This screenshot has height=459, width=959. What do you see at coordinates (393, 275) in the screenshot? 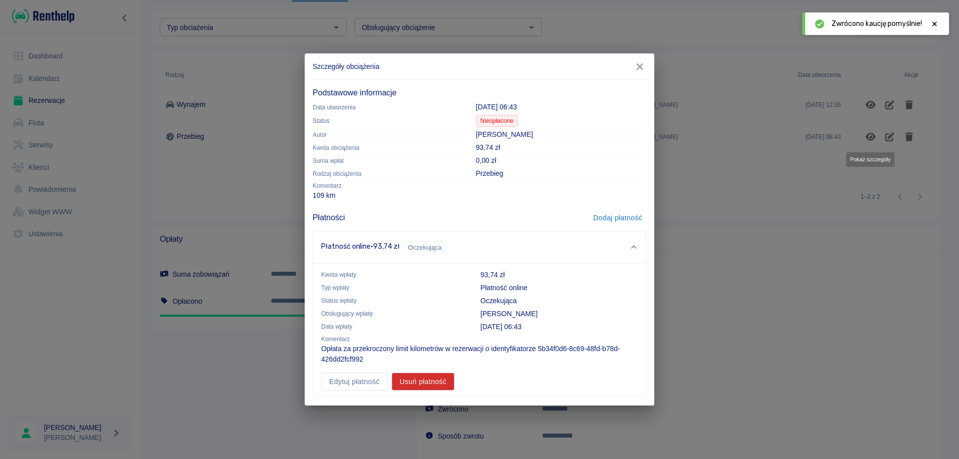
I see `p: Kwota wpłaty` at bounding box center [393, 275].